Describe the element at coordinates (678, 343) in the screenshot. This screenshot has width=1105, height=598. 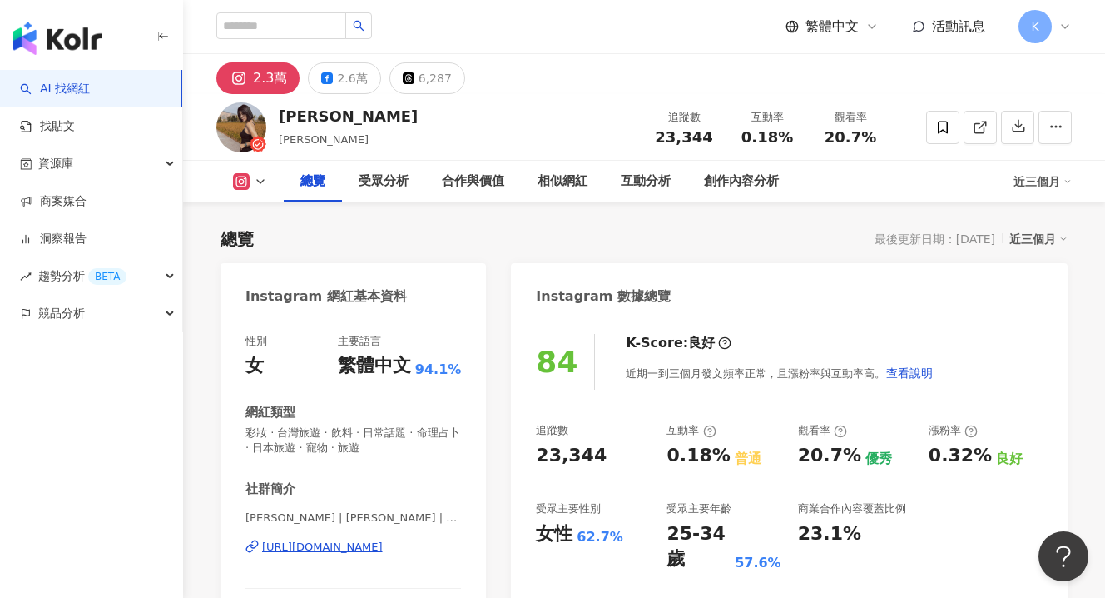
I see `div: K-Score :` at that location.